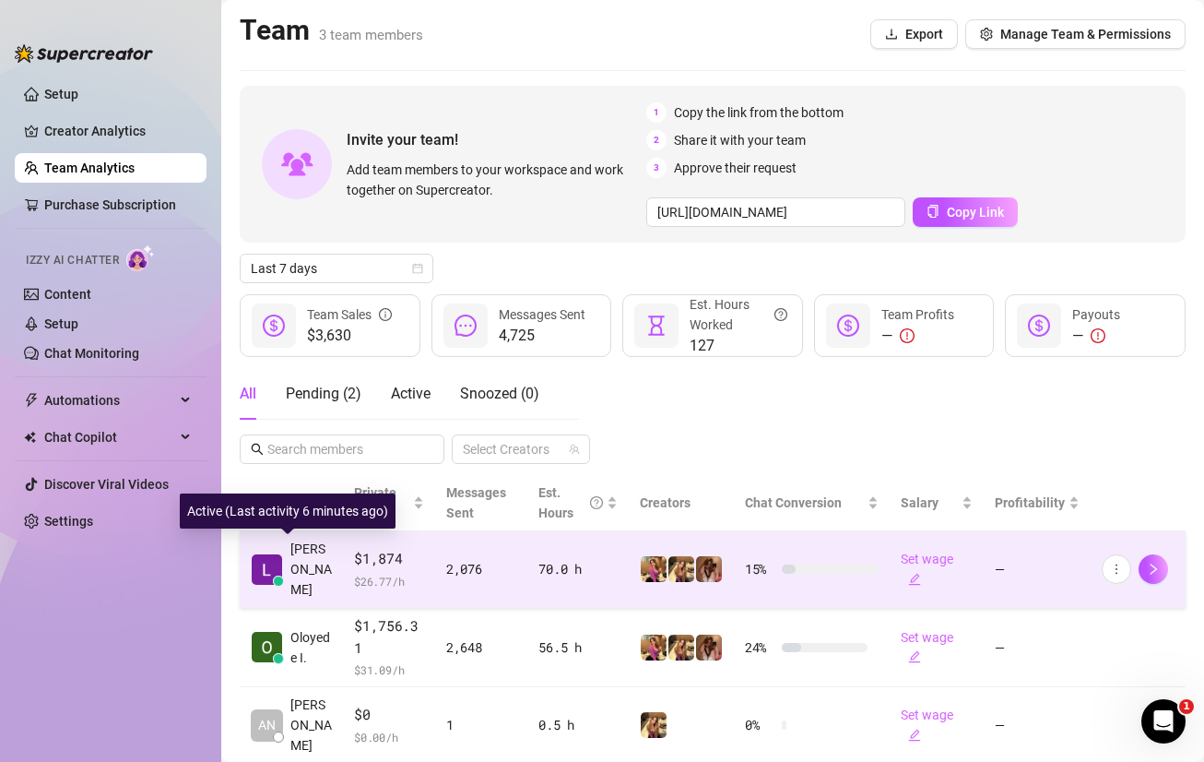  What do you see at coordinates (266, 569) in the screenshot?
I see `img: Laurence Laulit…` at bounding box center [266, 569].